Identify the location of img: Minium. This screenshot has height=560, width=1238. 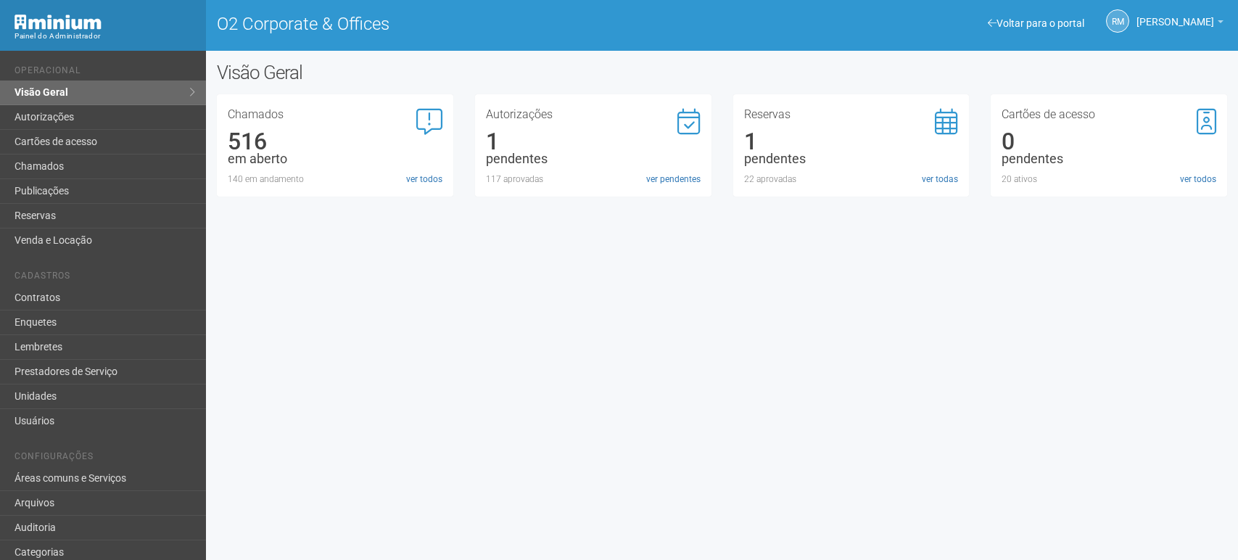
(58, 22).